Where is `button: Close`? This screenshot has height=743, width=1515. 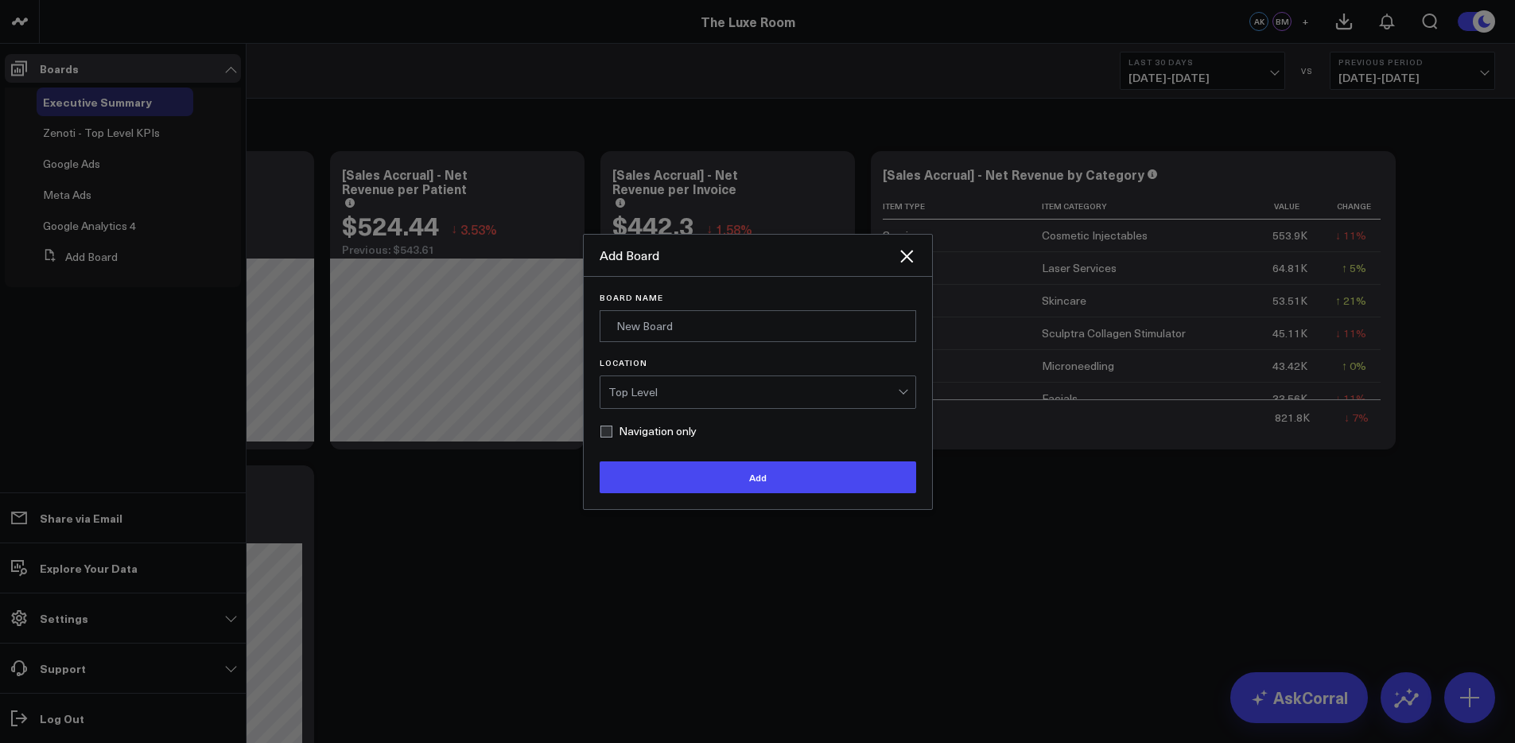 button: Close is located at coordinates (906, 256).